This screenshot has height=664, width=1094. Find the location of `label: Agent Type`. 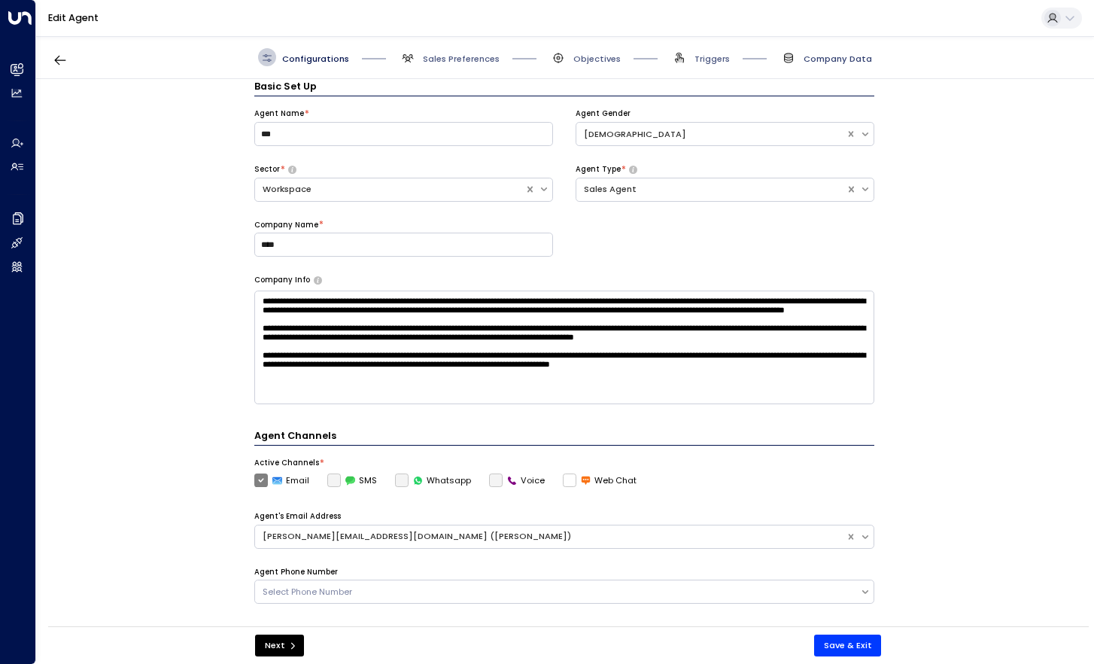

label: Agent Type is located at coordinates (598, 169).